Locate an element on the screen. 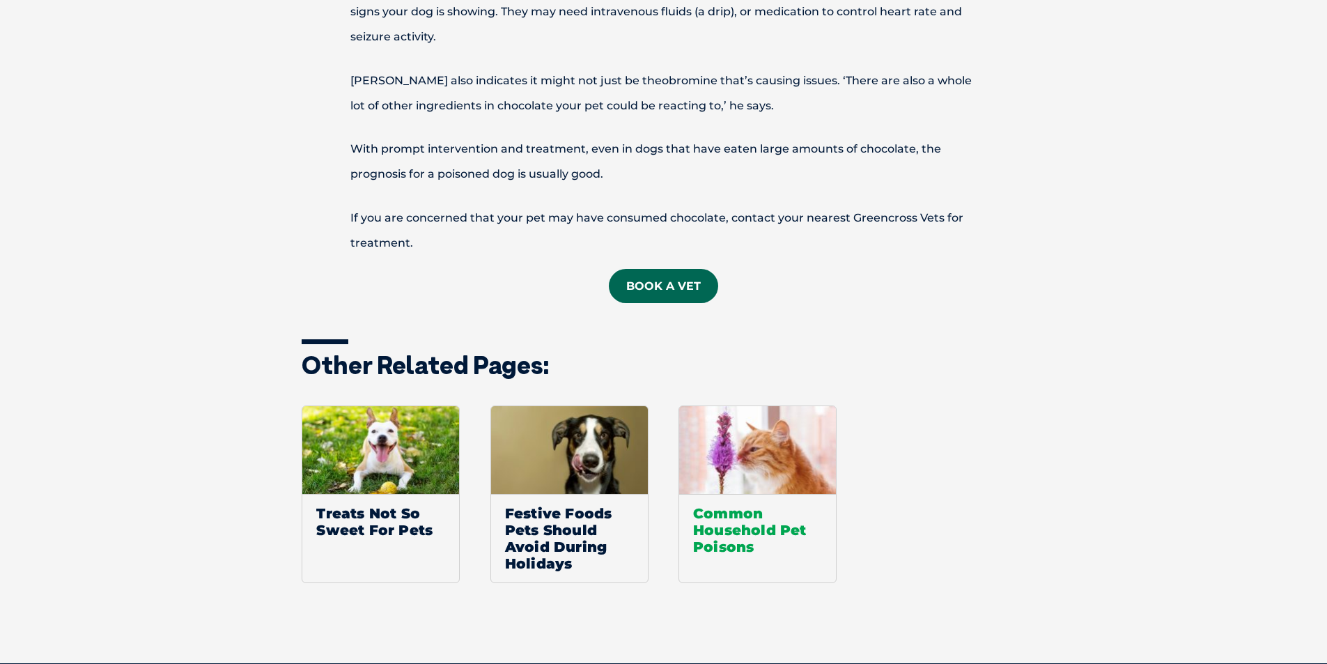  span: Common Household Pet Poisons is located at coordinates (757, 530).